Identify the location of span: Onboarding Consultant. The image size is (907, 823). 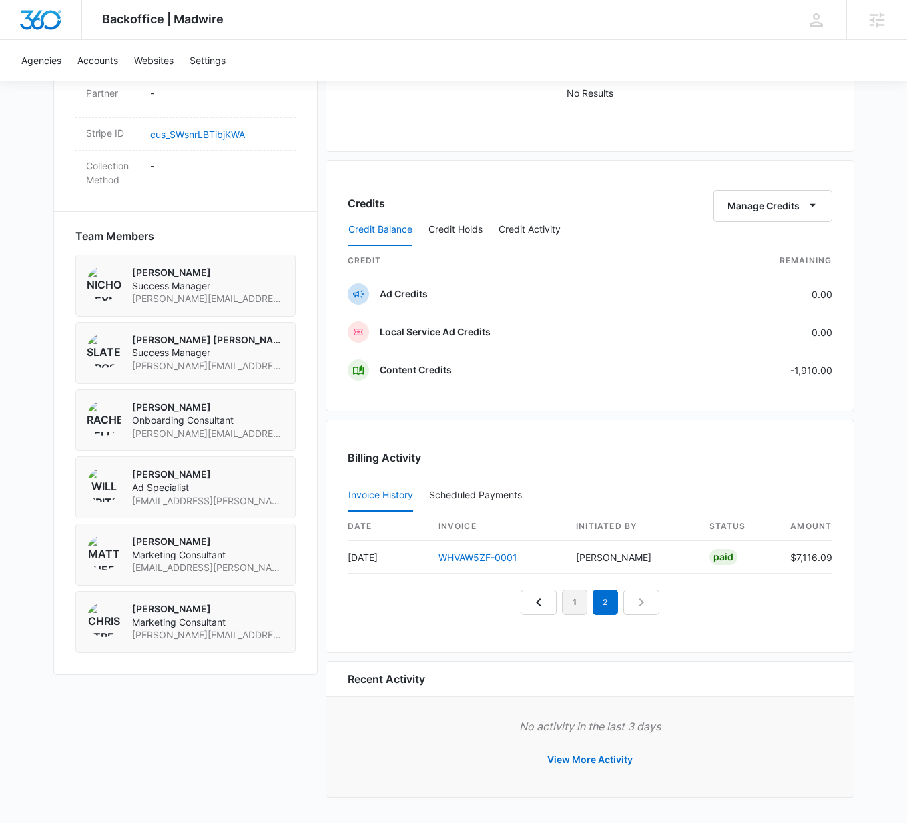
(208, 420).